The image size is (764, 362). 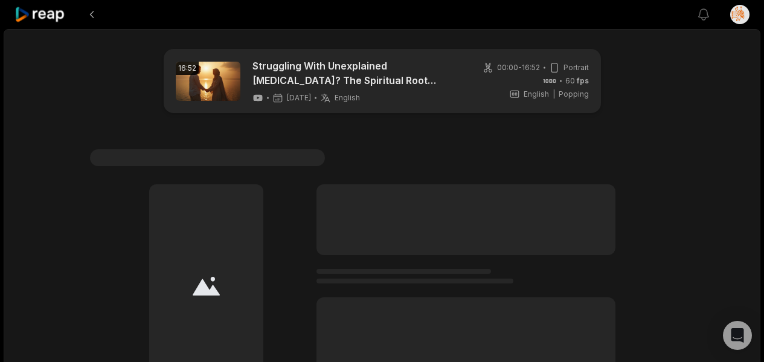 I want to click on span: Popping, so click(x=573, y=94).